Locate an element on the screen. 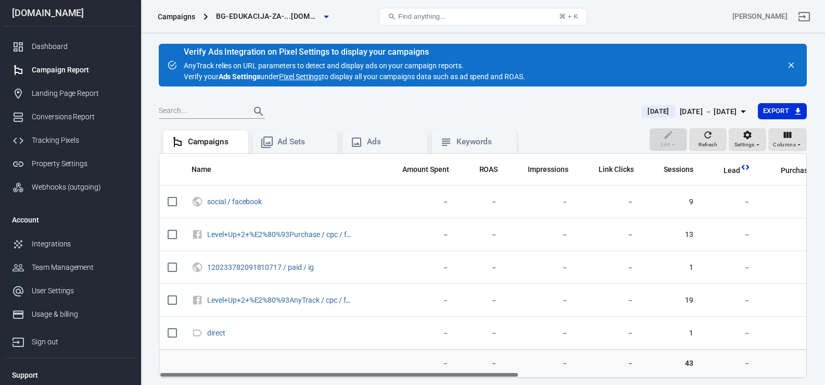 Image resolution: width=825 pixels, height=385 pixels. div: Tracking Pixels is located at coordinates (80, 140).